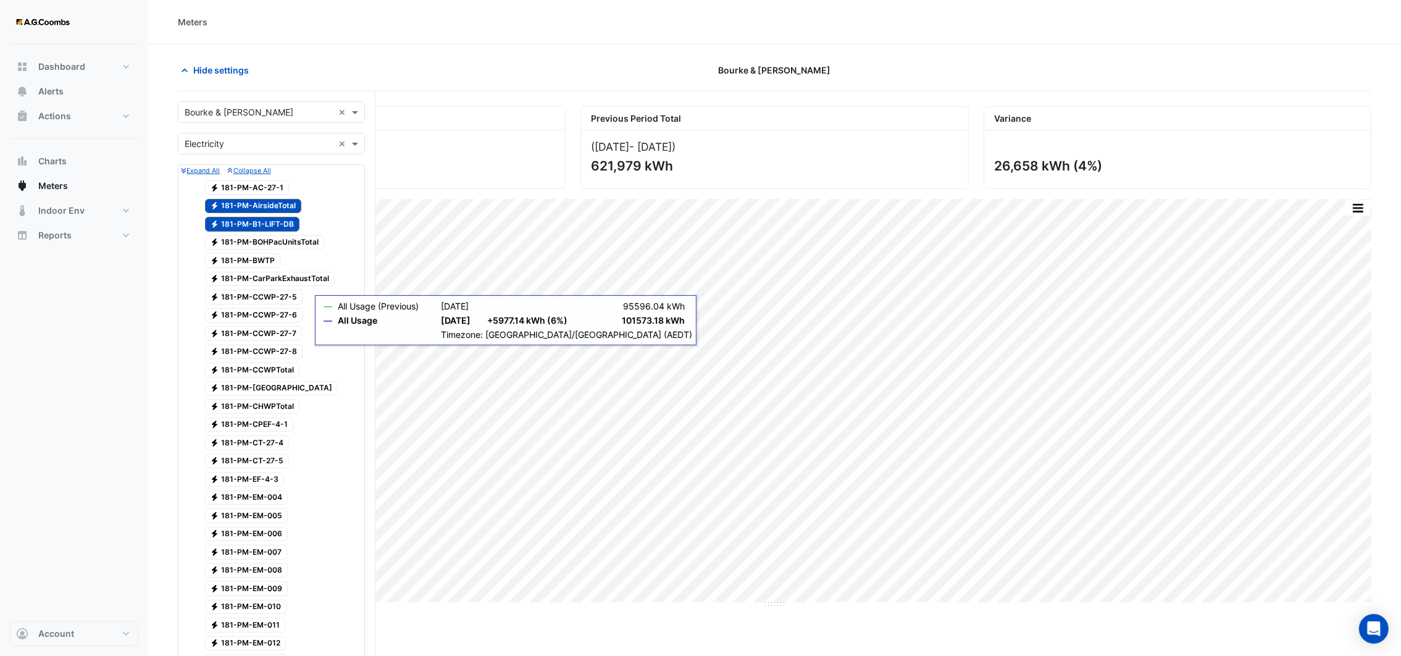 The height and width of the screenshot is (656, 1401). I want to click on span: 181-PM-AC-27-1, so click(247, 188).